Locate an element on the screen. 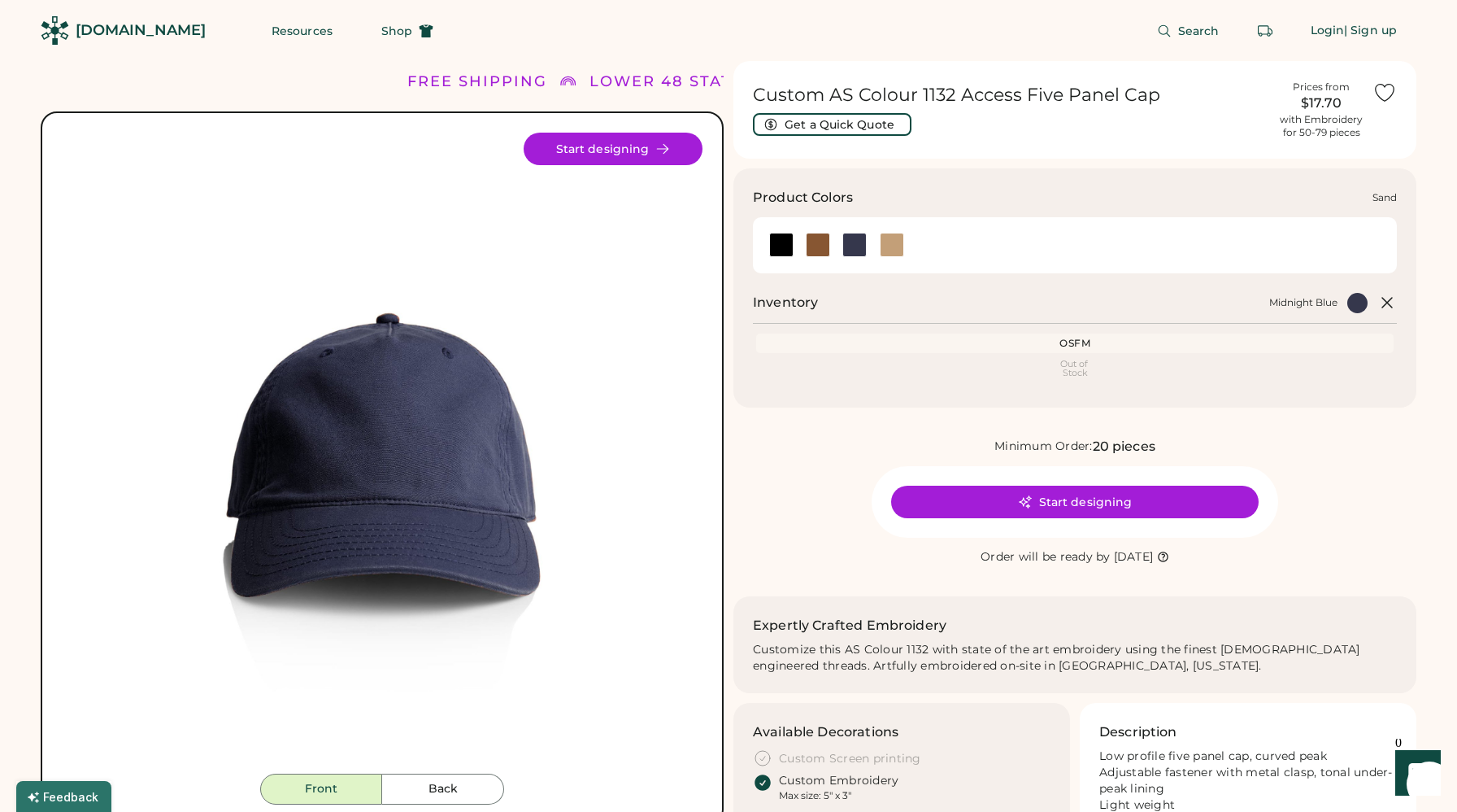 Image resolution: width=1457 pixels, height=812 pixels. button: Back is located at coordinates (443, 789).